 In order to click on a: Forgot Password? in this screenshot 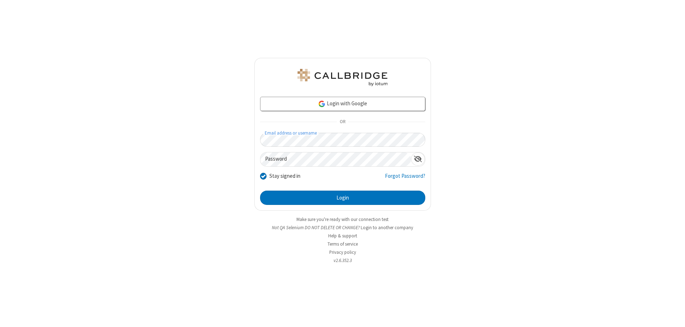, I will do `click(405, 179)`.